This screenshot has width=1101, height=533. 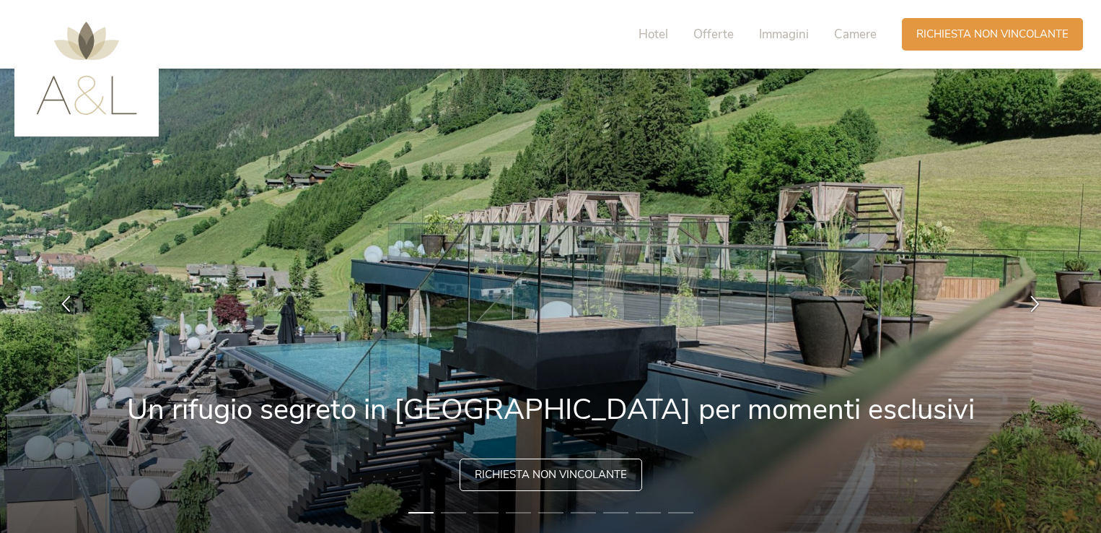 I want to click on img: AMONTI & LUNARIS Wellnessresort, so click(x=87, y=68).